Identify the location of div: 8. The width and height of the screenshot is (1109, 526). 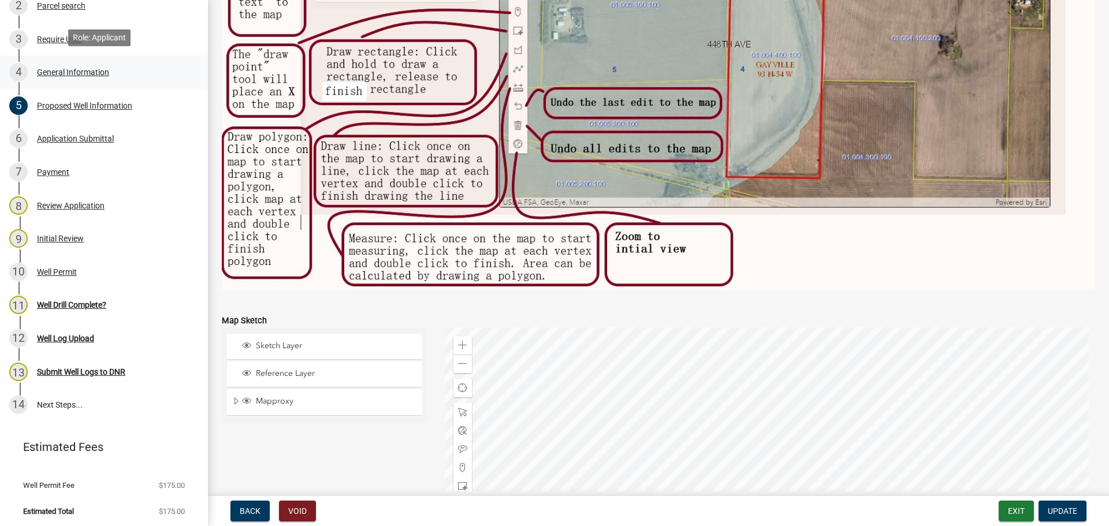
(18, 206).